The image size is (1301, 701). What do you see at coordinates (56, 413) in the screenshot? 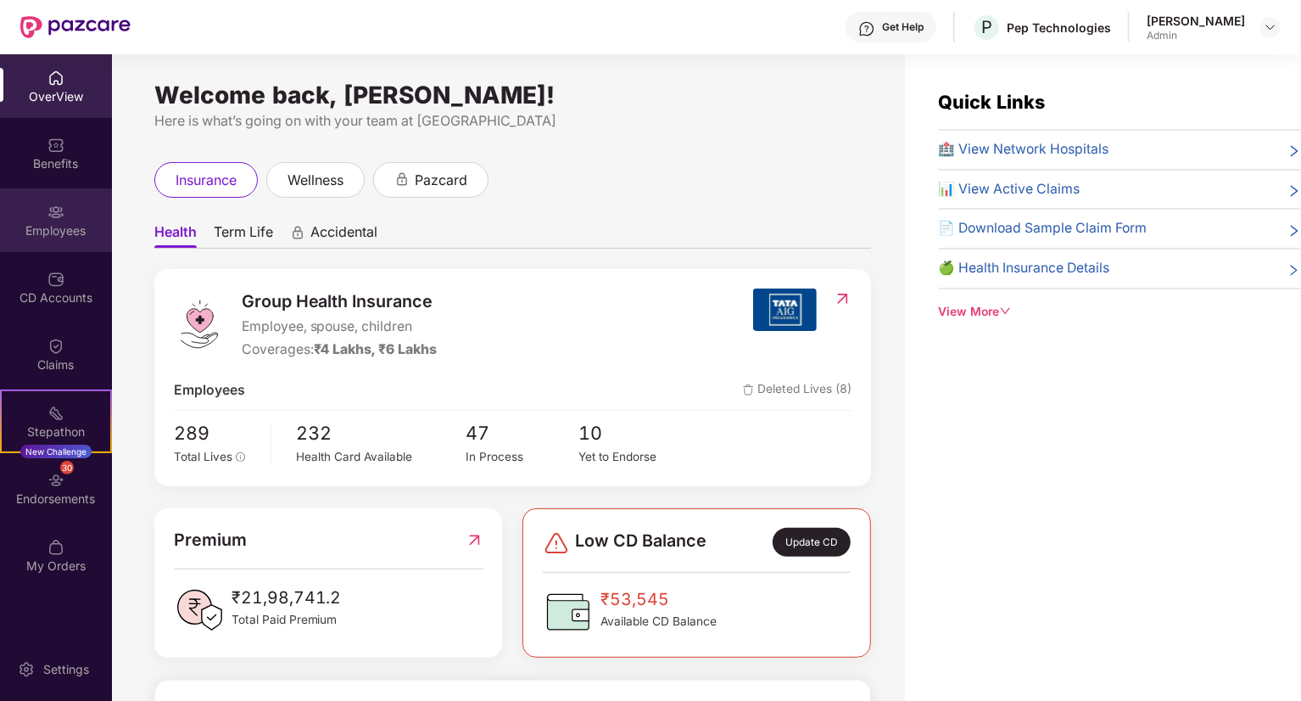
I see `img: svg+xml;base64,PHN2ZyB4bWxucz0iaHR0cDovL3d3dy53My5vcmcvMjAwMC9zdmciIHdpZHRoPSIyMSIgaGVpZ2h0PSIyMC...` at bounding box center [56, 413].